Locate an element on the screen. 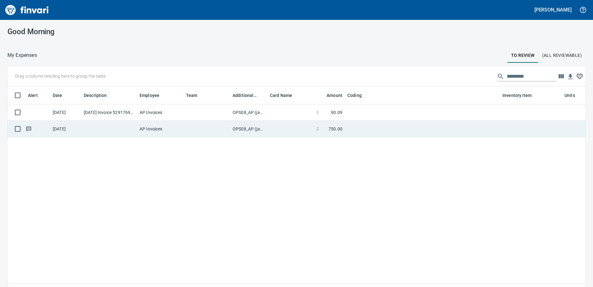 The height and width of the screenshot is (287, 593). span: Has messages is located at coordinates (29, 128).